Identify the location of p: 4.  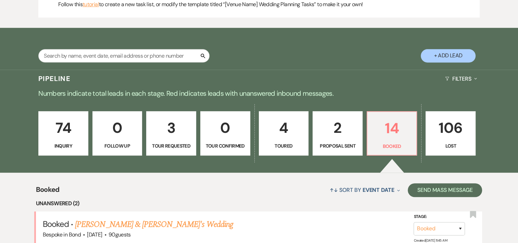
(284, 127).